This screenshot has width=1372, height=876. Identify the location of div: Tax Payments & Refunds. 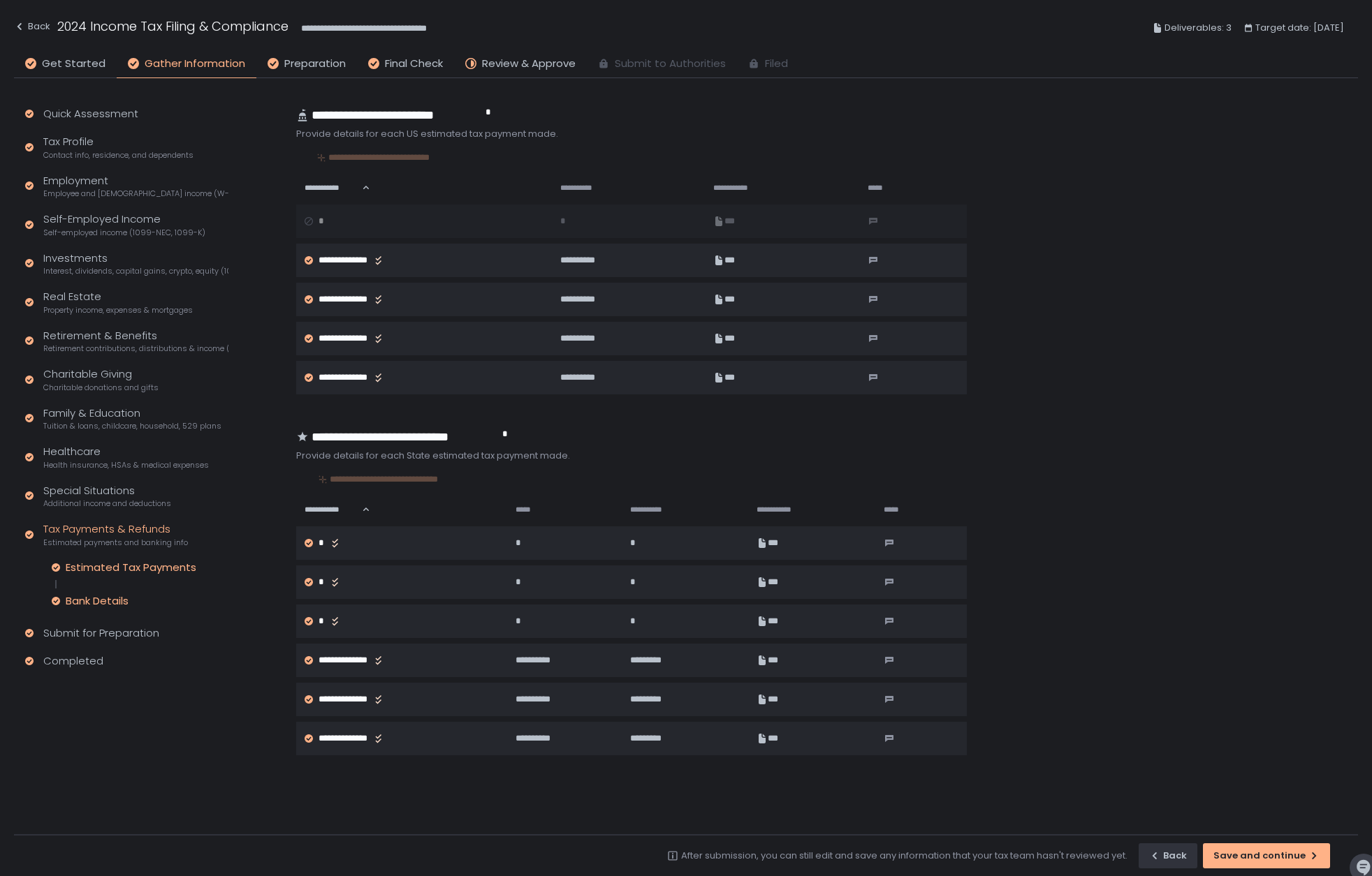
(115, 535).